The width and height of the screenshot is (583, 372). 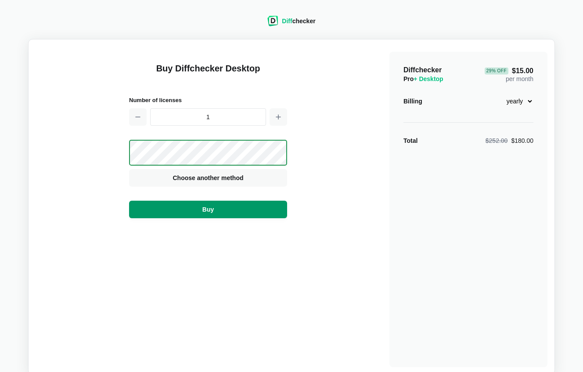 I want to click on div: $180.00, so click(x=509, y=141).